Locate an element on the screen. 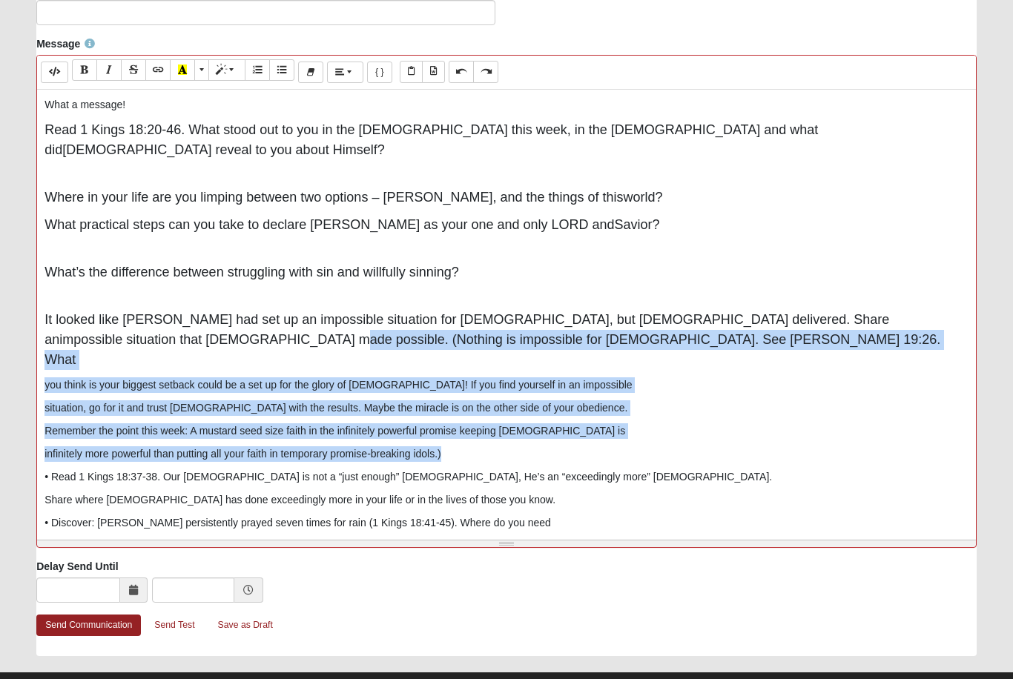 The image size is (1013, 679). a: Save as Draft is located at coordinates (246, 626).